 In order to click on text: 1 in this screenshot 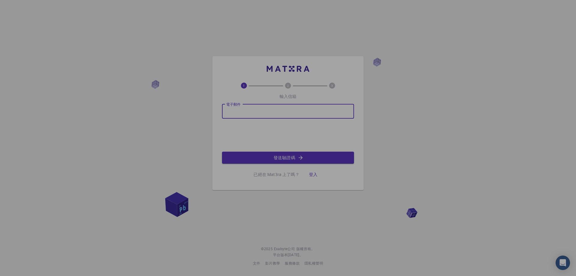, I will do `click(244, 86)`.